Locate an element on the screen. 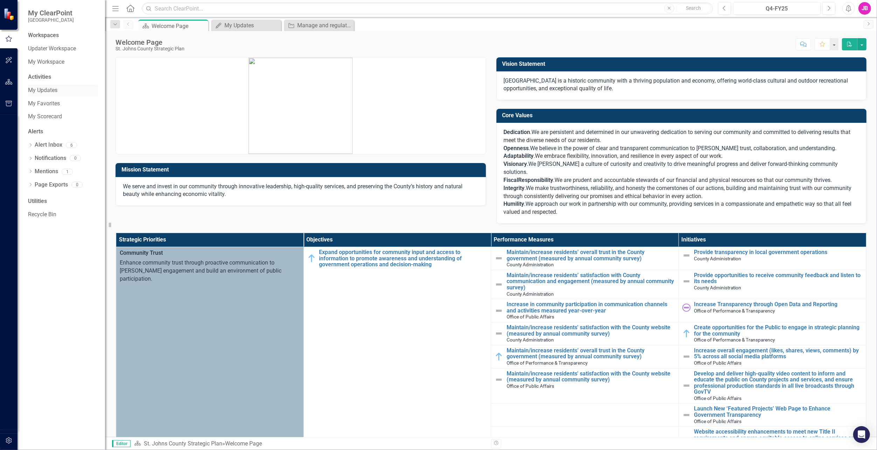 Image resolution: width=877 pixels, height=450 pixels. a: My Workspace is located at coordinates (63, 62).